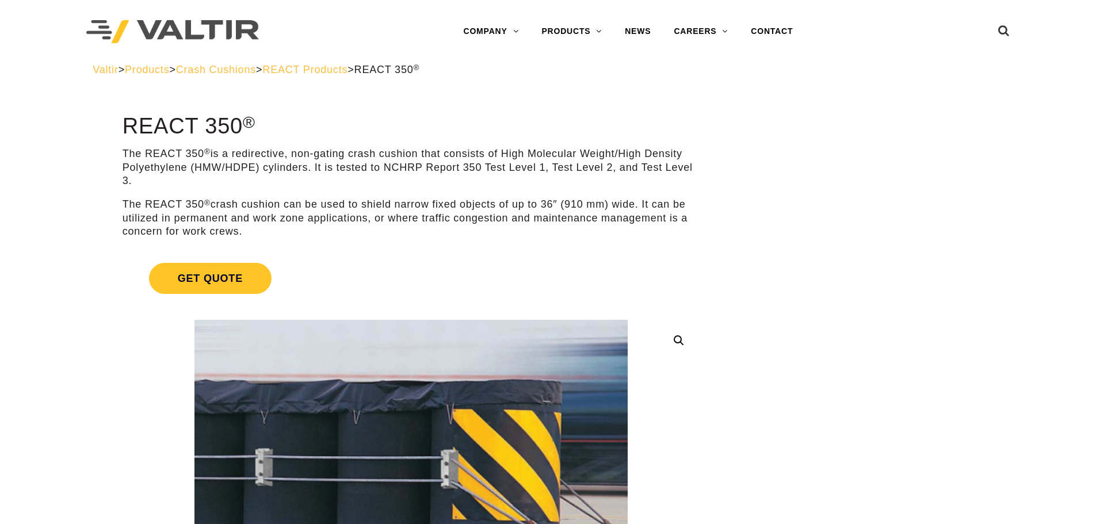 This screenshot has width=1096, height=524. Describe the element at coordinates (216, 70) in the screenshot. I see `a: Crash Cushions` at that location.